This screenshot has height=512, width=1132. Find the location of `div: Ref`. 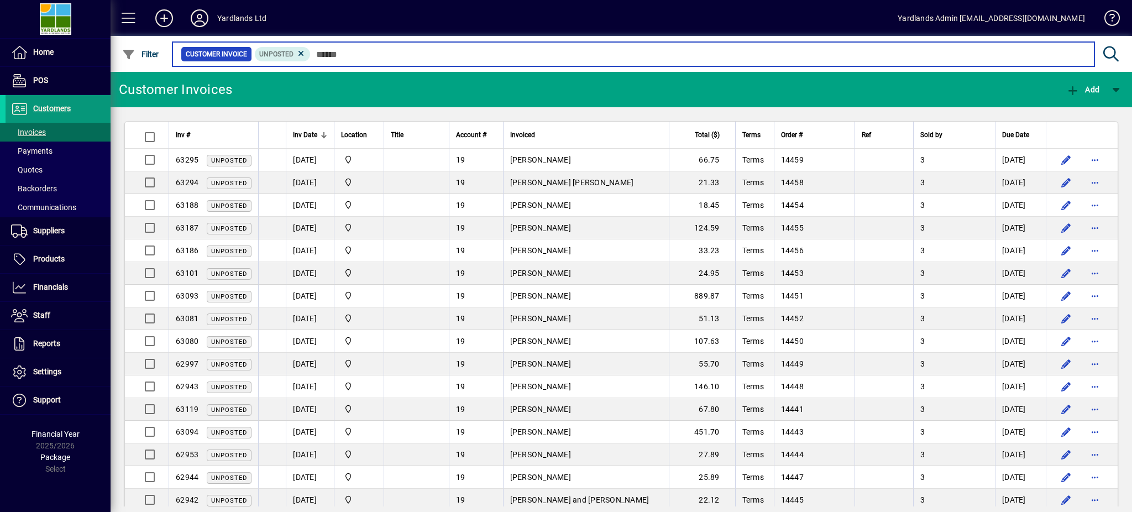

div: Ref is located at coordinates (884, 135).